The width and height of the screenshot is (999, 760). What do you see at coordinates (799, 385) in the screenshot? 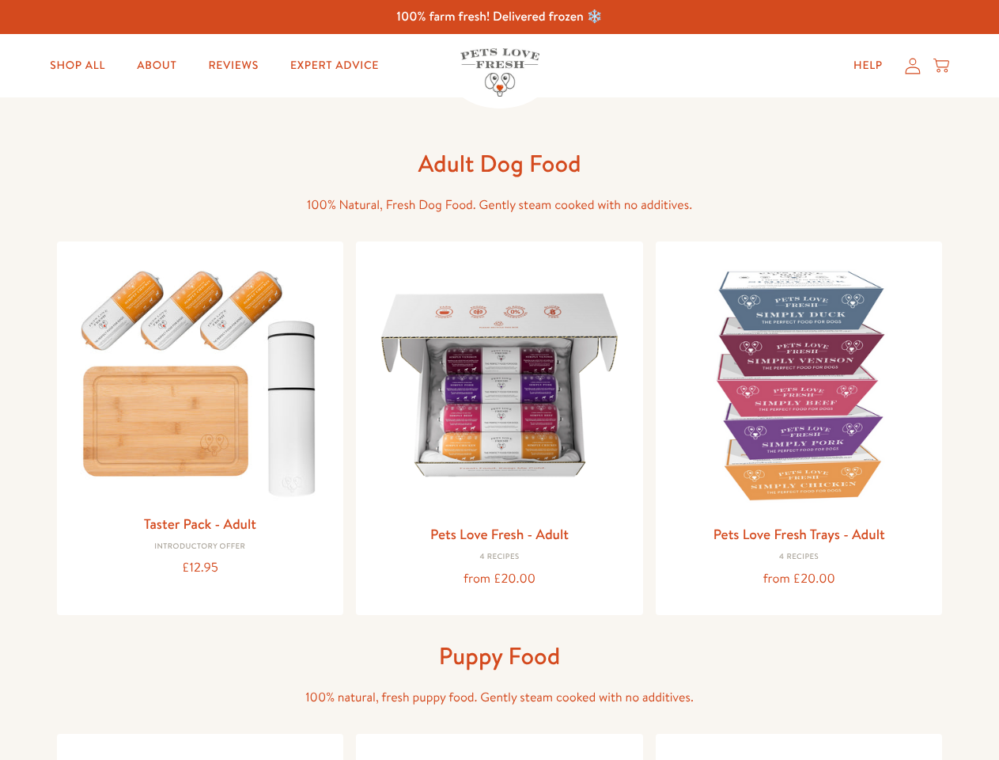
I see `img: Pets Love Fresh Trays - Adult` at bounding box center [799, 385].